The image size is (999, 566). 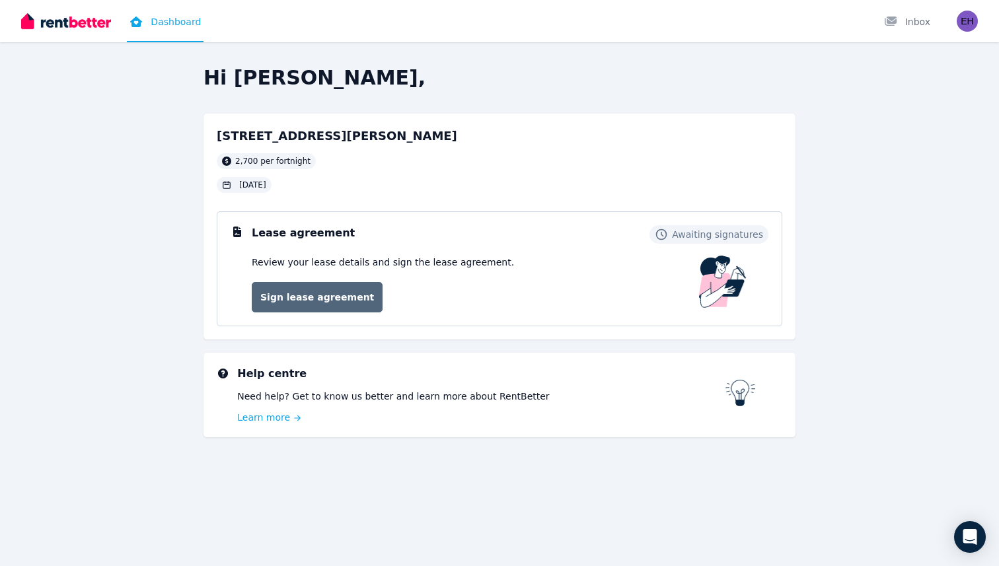 What do you see at coordinates (273, 161) in the screenshot?
I see `span: 2,700 per fortnight` at bounding box center [273, 161].